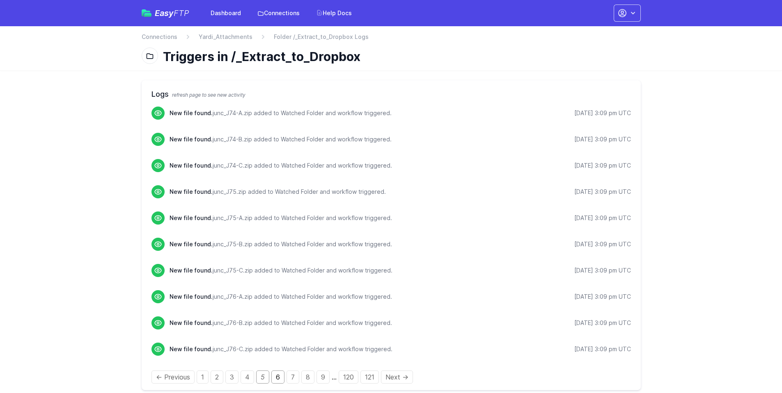 The width and height of the screenshot is (782, 393). I want to click on p: junc_J76-C.zip added to Watched Folder and workflow triggered., so click(281, 350).